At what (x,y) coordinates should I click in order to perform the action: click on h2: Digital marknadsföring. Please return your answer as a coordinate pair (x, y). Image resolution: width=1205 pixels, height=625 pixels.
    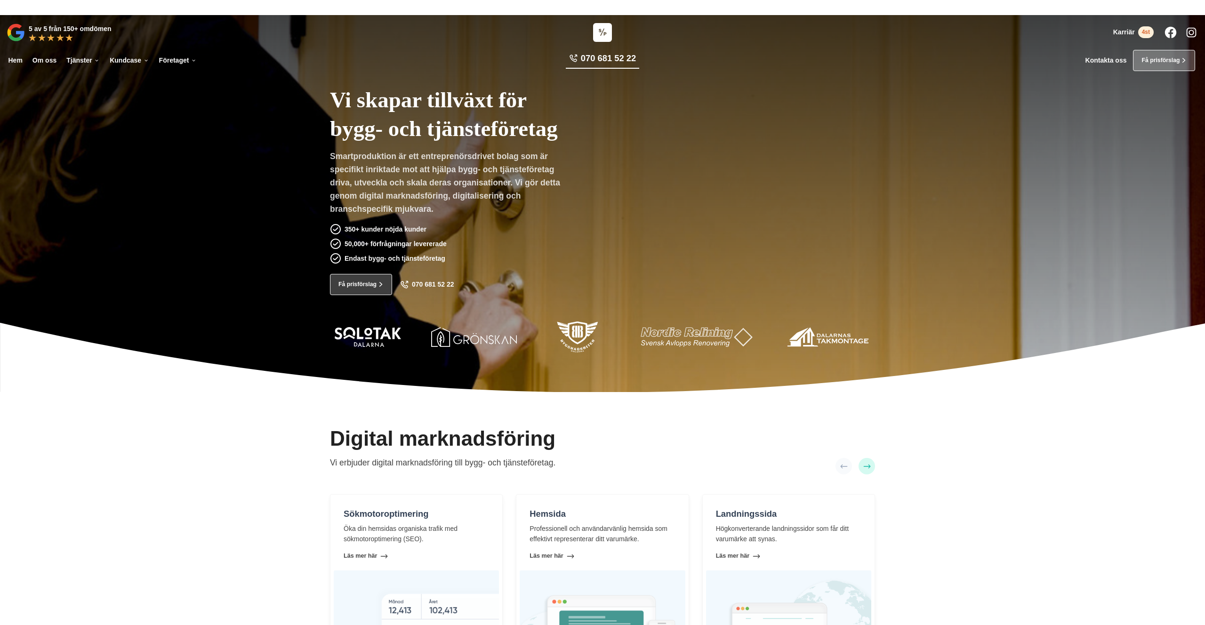
    Looking at the image, I should click on (443, 441).